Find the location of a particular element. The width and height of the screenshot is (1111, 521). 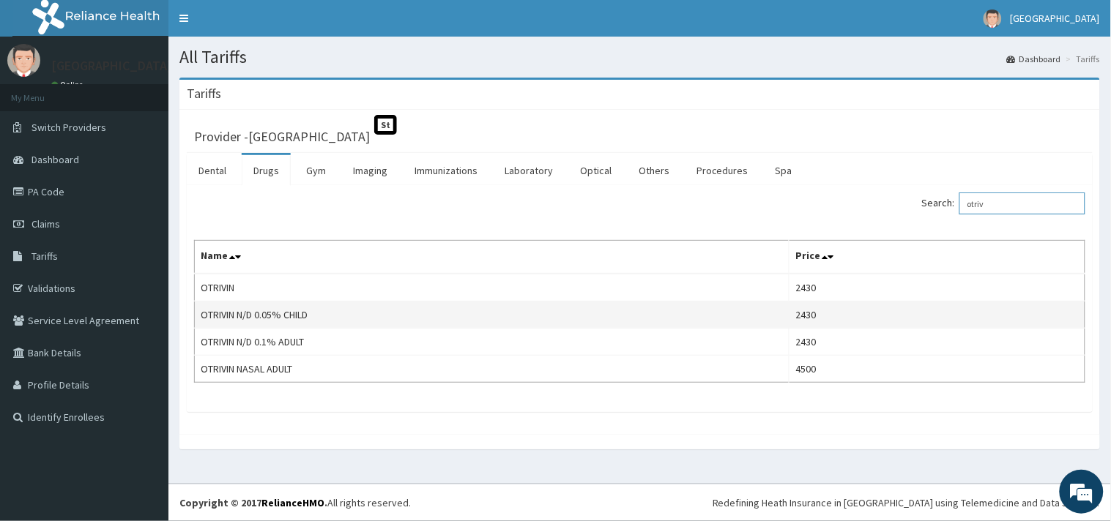

a: Dental is located at coordinates (212, 171).